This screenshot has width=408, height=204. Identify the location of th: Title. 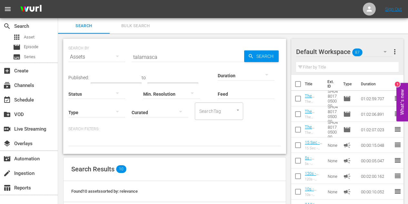
(314, 84).